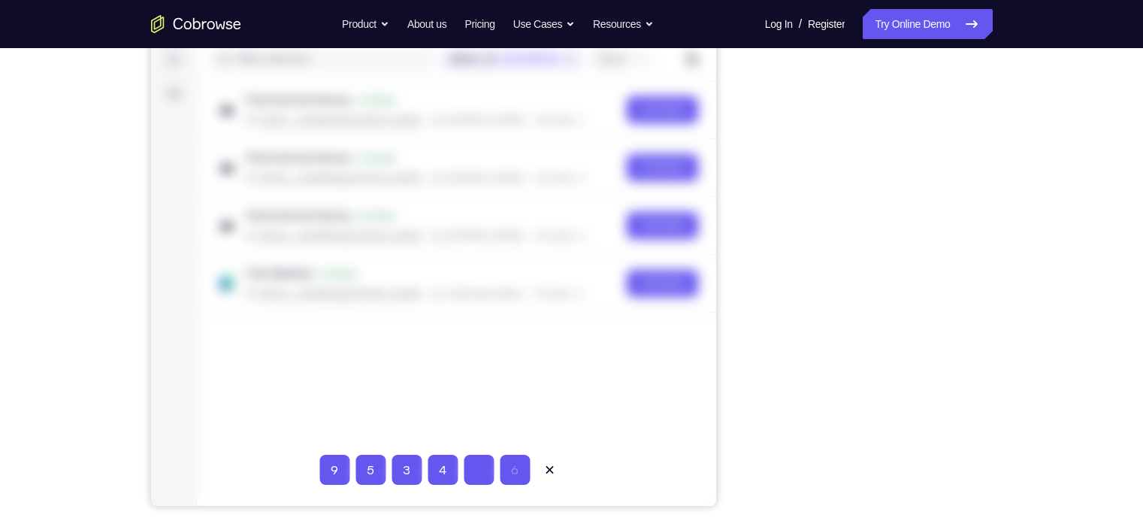 The width and height of the screenshot is (1143, 530). I want to click on input: Code entry digit 3, so click(255, 467).